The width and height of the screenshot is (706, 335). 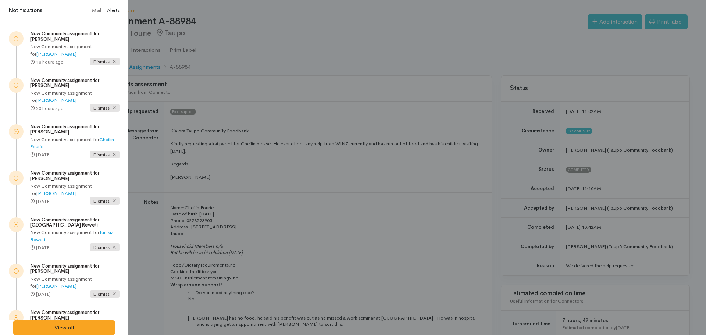 What do you see at coordinates (50, 108) in the screenshot?
I see `time: 20 hours ago` at bounding box center [50, 108].